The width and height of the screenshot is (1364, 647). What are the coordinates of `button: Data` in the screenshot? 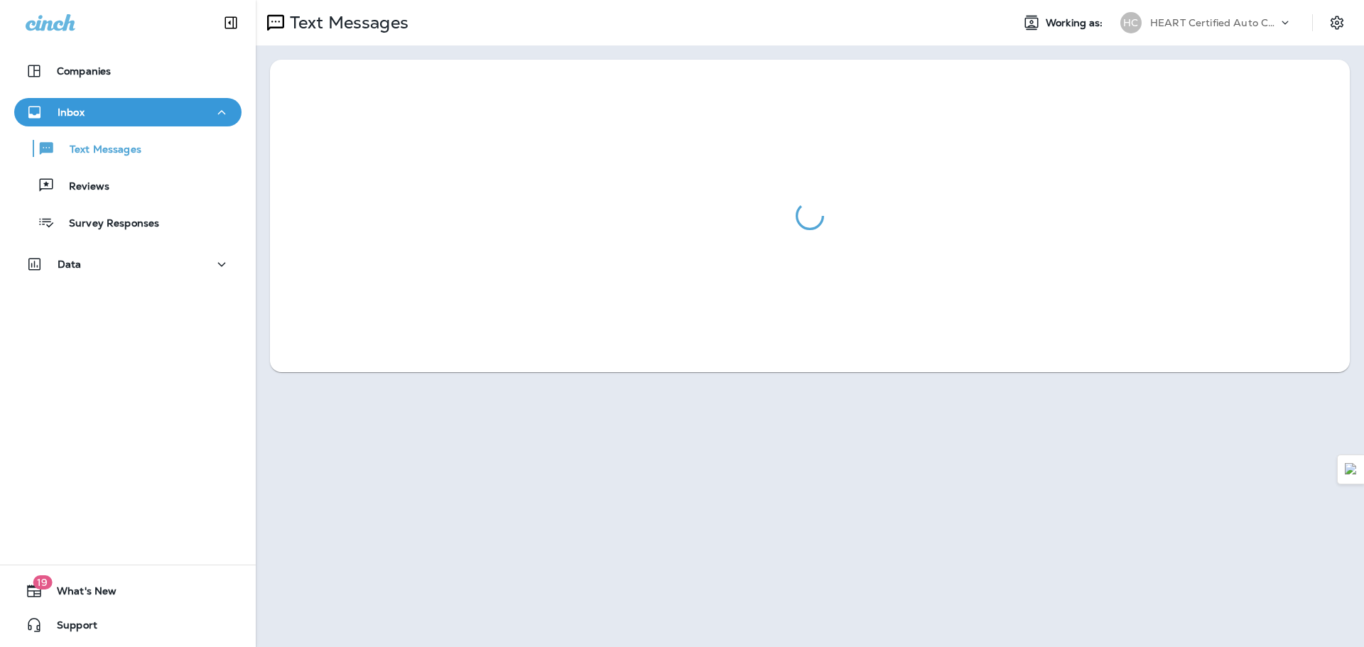 It's located at (128, 264).